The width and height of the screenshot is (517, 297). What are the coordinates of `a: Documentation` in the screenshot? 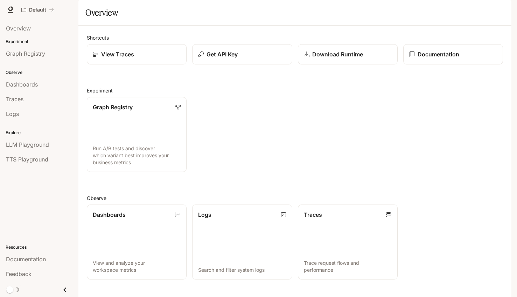 It's located at (453, 54).